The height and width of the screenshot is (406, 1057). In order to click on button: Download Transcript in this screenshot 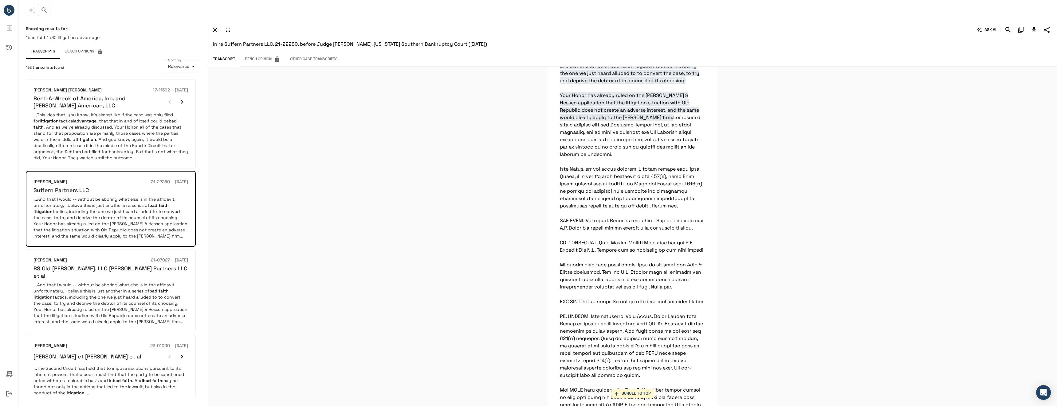, I will do `click(1034, 30)`.